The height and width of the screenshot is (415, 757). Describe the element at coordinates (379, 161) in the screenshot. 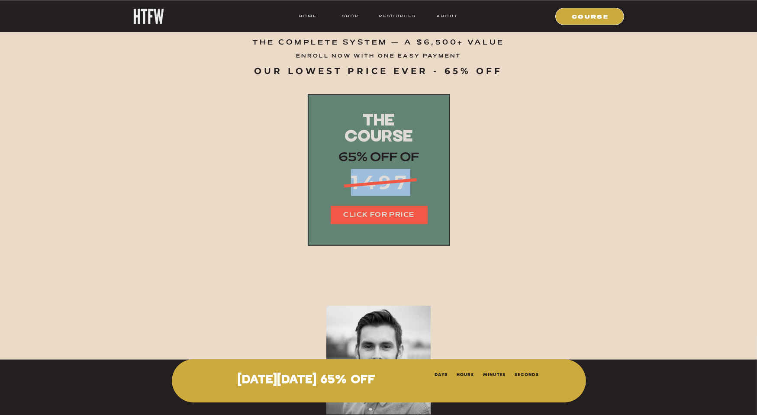

I see `p: 65% off of` at that location.